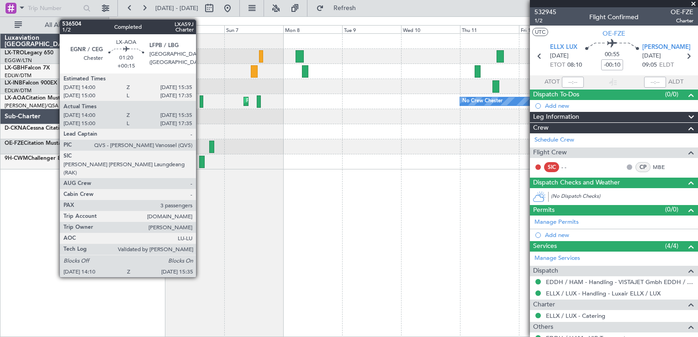 This screenshot has width=698, height=337. Describe the element at coordinates (195, 29) in the screenshot. I see `div: Sat 6` at that location.